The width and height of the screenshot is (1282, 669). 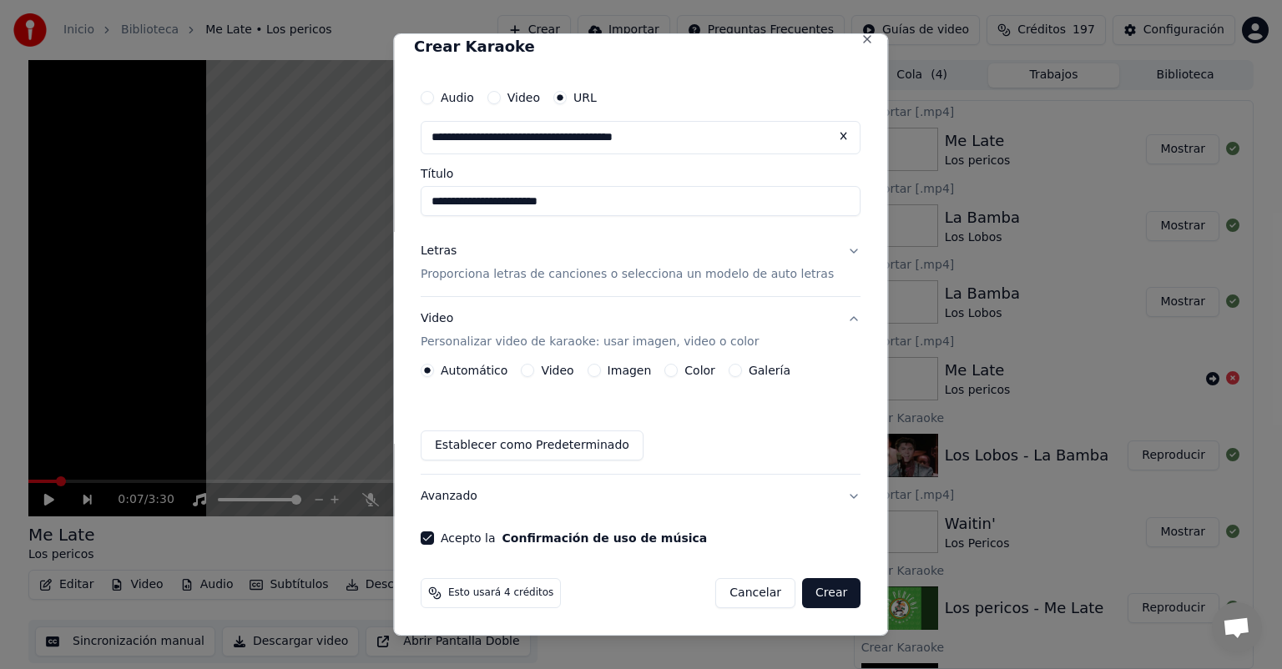 What do you see at coordinates (438, 251) in the screenshot?
I see `div: Letras` at bounding box center [438, 251].